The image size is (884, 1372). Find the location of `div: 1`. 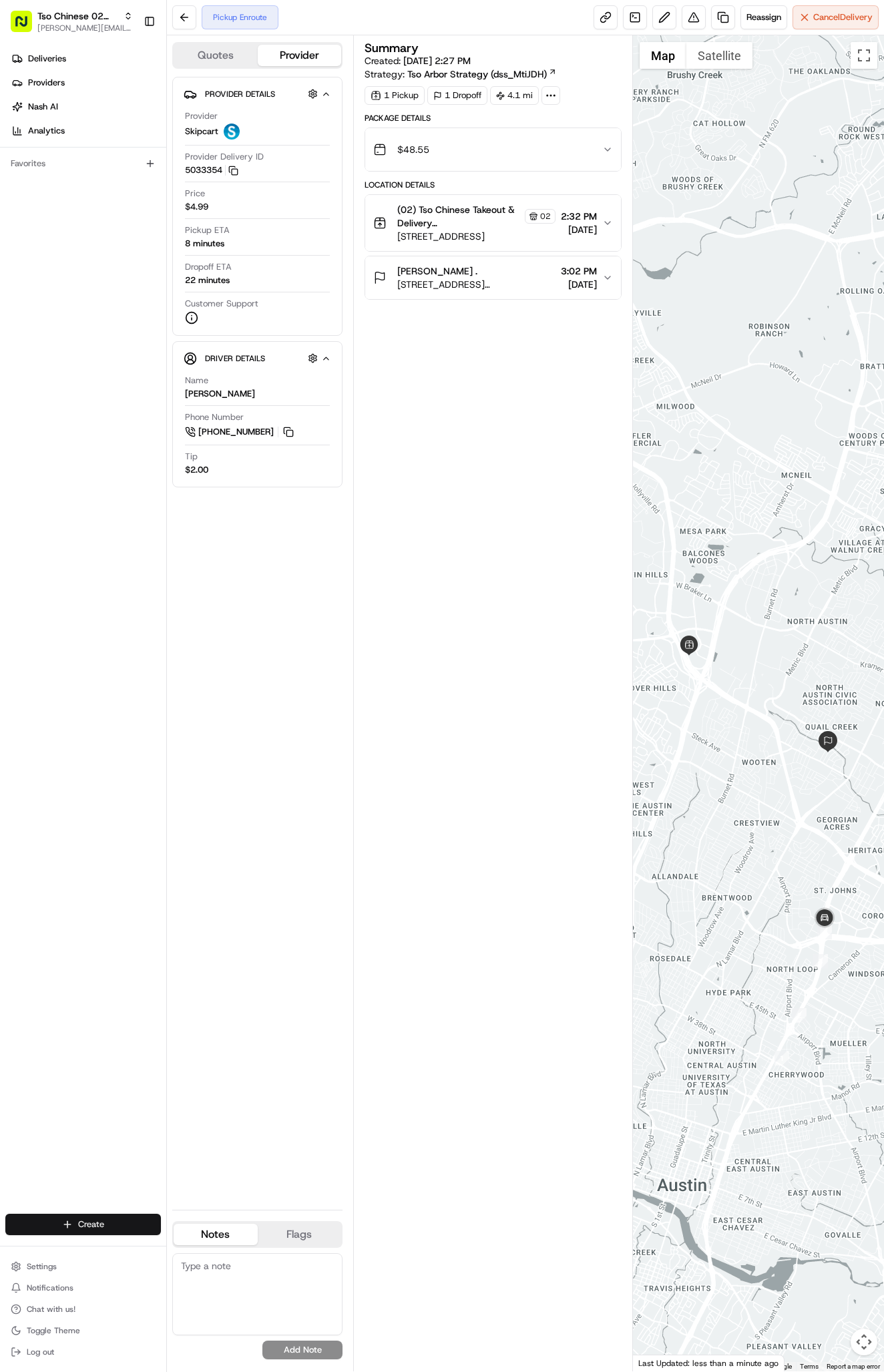

div: 1 is located at coordinates (782, 1058).